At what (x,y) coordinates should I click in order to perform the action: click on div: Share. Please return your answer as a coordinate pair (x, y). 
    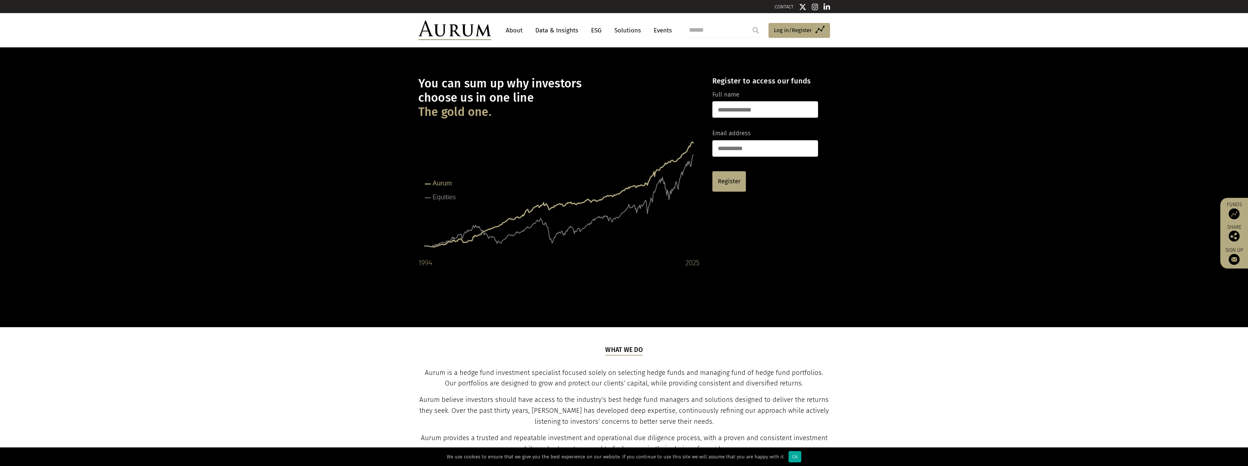
    Looking at the image, I should click on (1234, 233).